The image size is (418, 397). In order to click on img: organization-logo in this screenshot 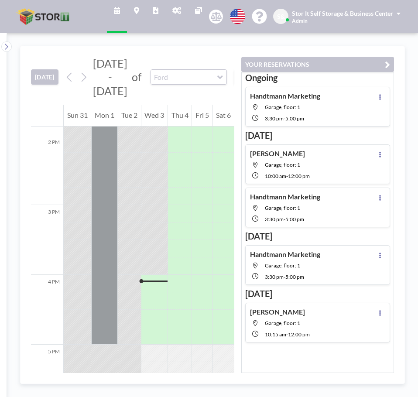, I will do `click(44, 17)`.